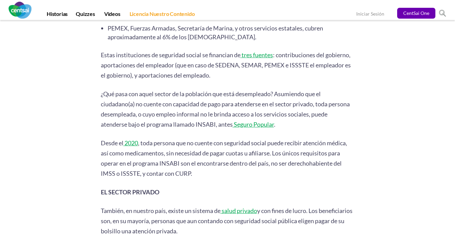 This screenshot has height=234, width=455. Describe the element at coordinates (254, 124) in the screenshot. I see `a: Seguro Popular` at that location.